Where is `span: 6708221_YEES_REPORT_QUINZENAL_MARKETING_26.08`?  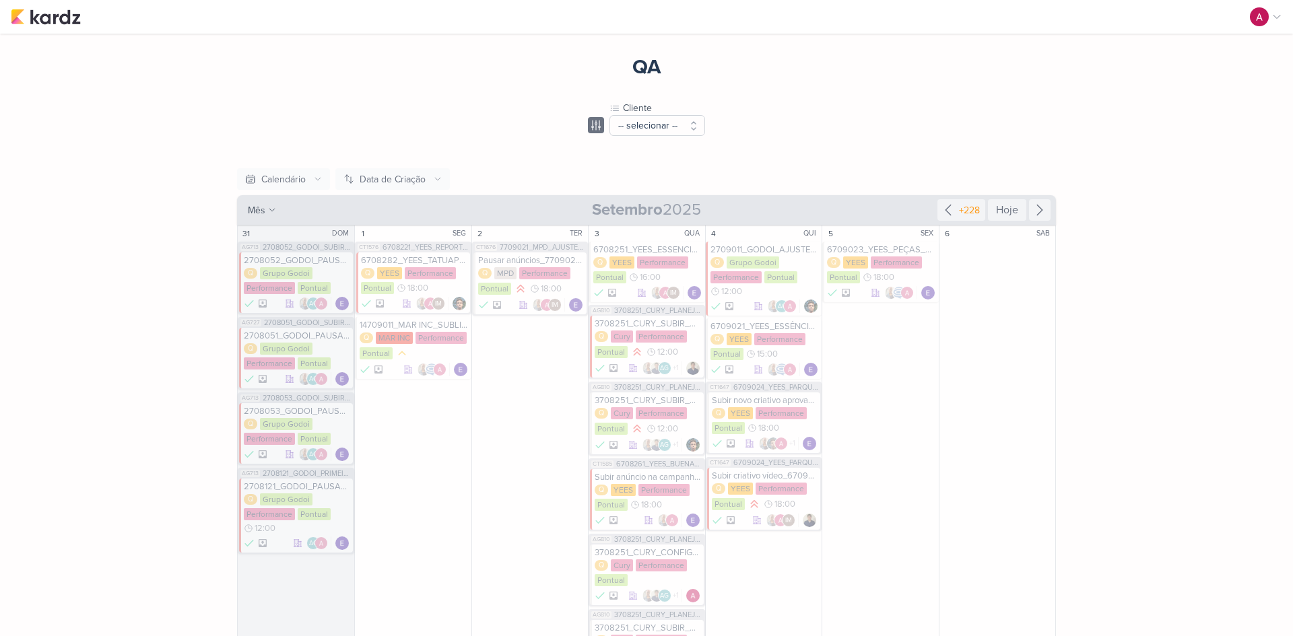 span: 6708221_YEES_REPORT_QUINZENAL_MARKETING_26.08 is located at coordinates (425, 247).